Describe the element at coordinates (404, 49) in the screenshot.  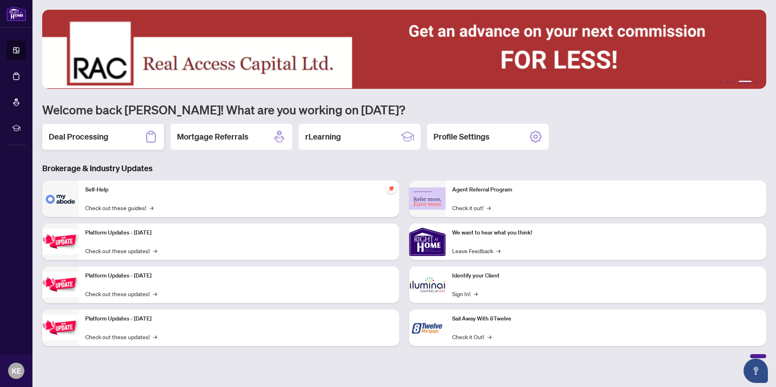
I see `img: Slide 3` at that location.